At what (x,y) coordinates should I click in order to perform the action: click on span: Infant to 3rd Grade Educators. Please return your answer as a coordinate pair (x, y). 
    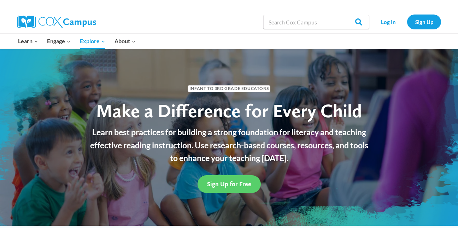
    Looking at the image, I should click on (229, 88).